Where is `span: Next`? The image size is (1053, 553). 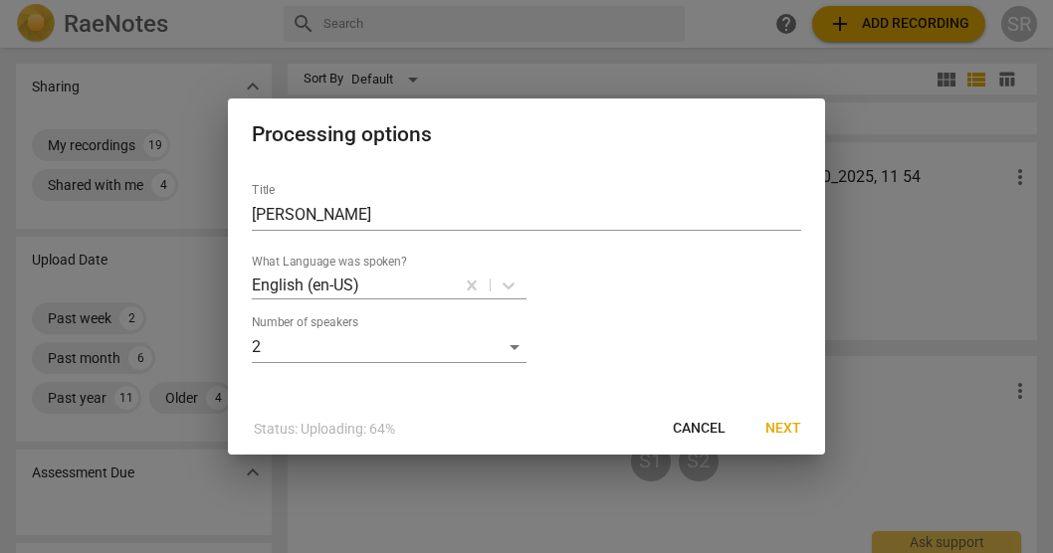
span: Next is located at coordinates (783, 429).